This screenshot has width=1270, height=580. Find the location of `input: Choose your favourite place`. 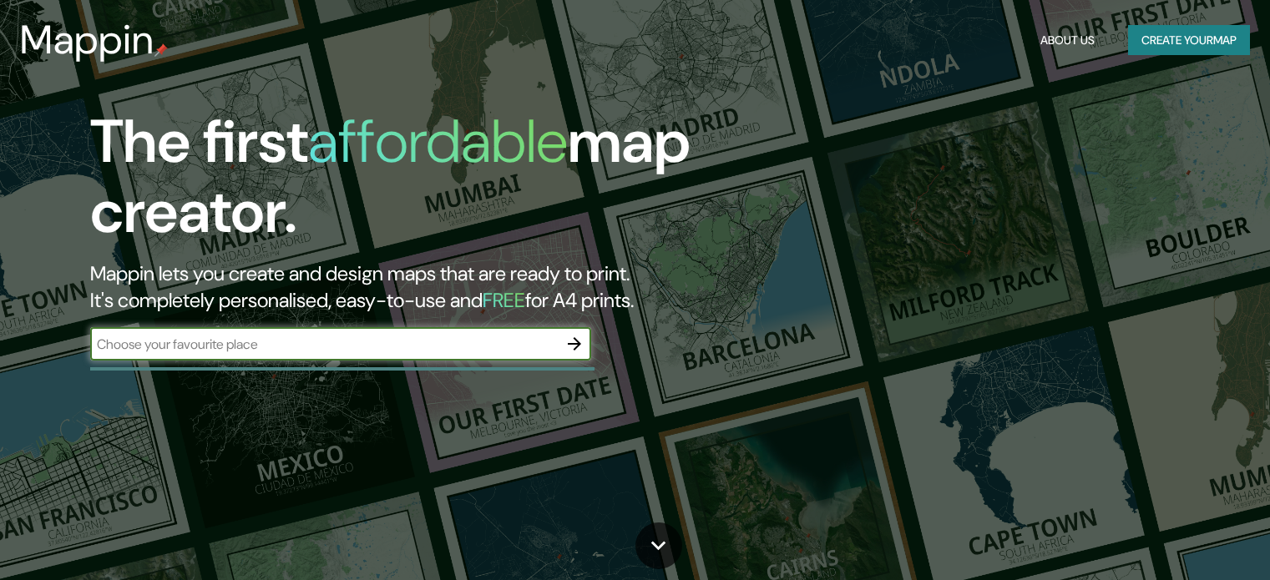

input: Choose your favourite place is located at coordinates (324, 344).